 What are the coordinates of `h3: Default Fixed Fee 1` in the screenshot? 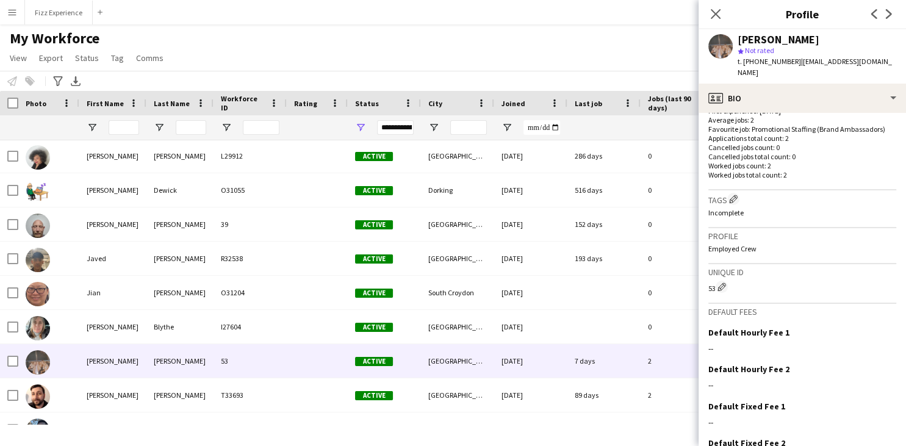 It's located at (746, 406).